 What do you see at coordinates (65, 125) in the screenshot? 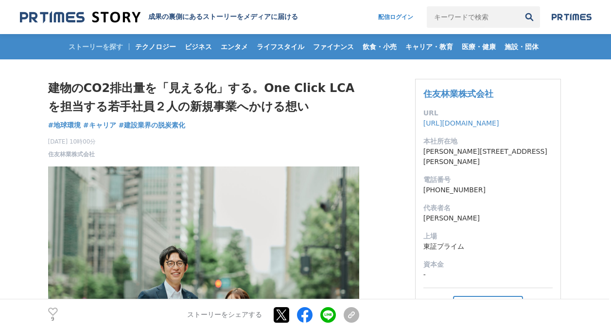
I see `span: #地球環境` at bounding box center [65, 125].